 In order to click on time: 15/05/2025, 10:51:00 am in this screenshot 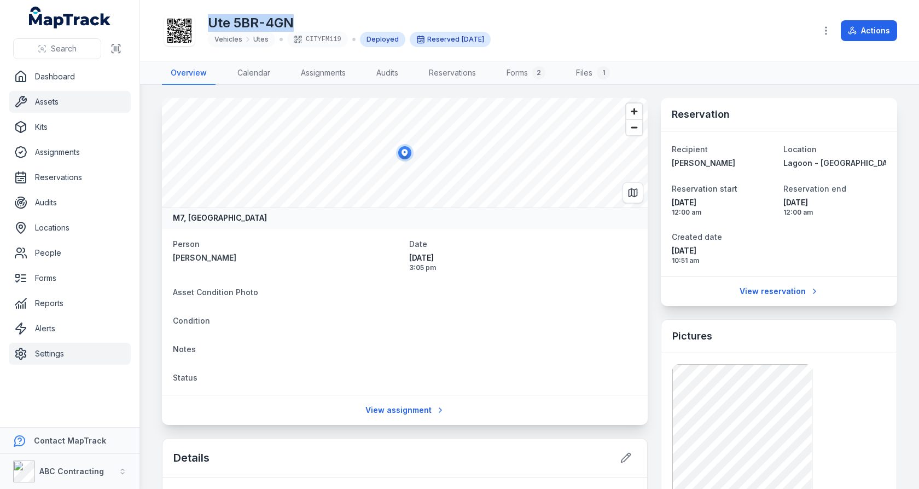, I will do `click(723, 255)`.